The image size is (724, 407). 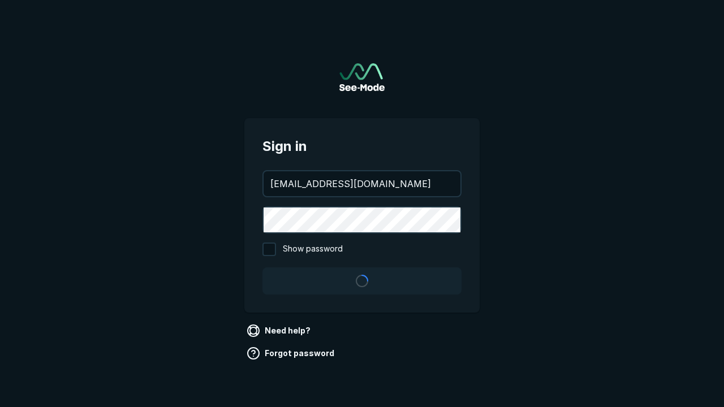 What do you see at coordinates (362, 77) in the screenshot?
I see `a: Go to sign in` at bounding box center [362, 77].